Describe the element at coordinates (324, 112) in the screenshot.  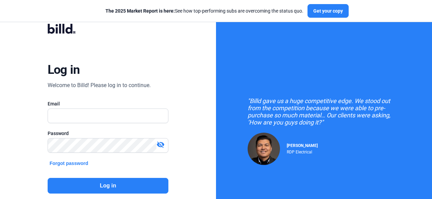
I see `div: "Billd gave us a huge competitive edge. We stood out from the competition because we were able to...` at that location.